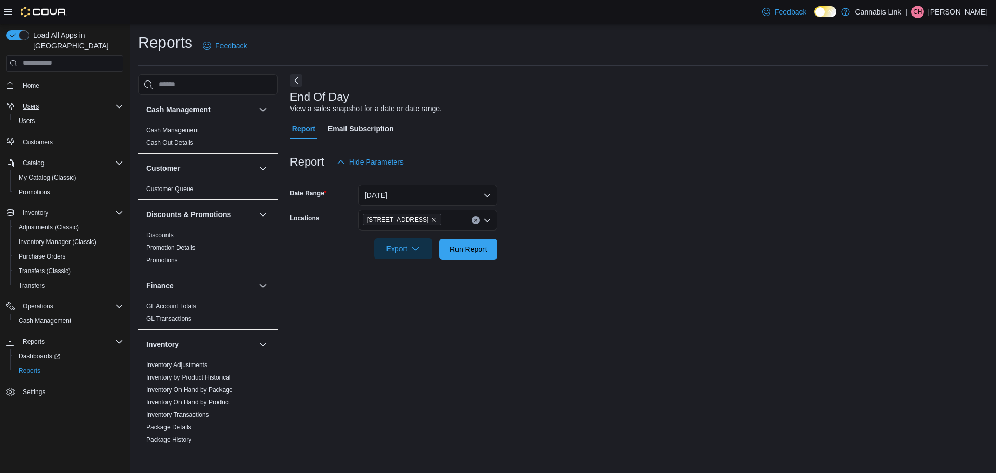 This screenshot has width=996, height=473. I want to click on span: Inventory by Product Historical, so click(188, 377).